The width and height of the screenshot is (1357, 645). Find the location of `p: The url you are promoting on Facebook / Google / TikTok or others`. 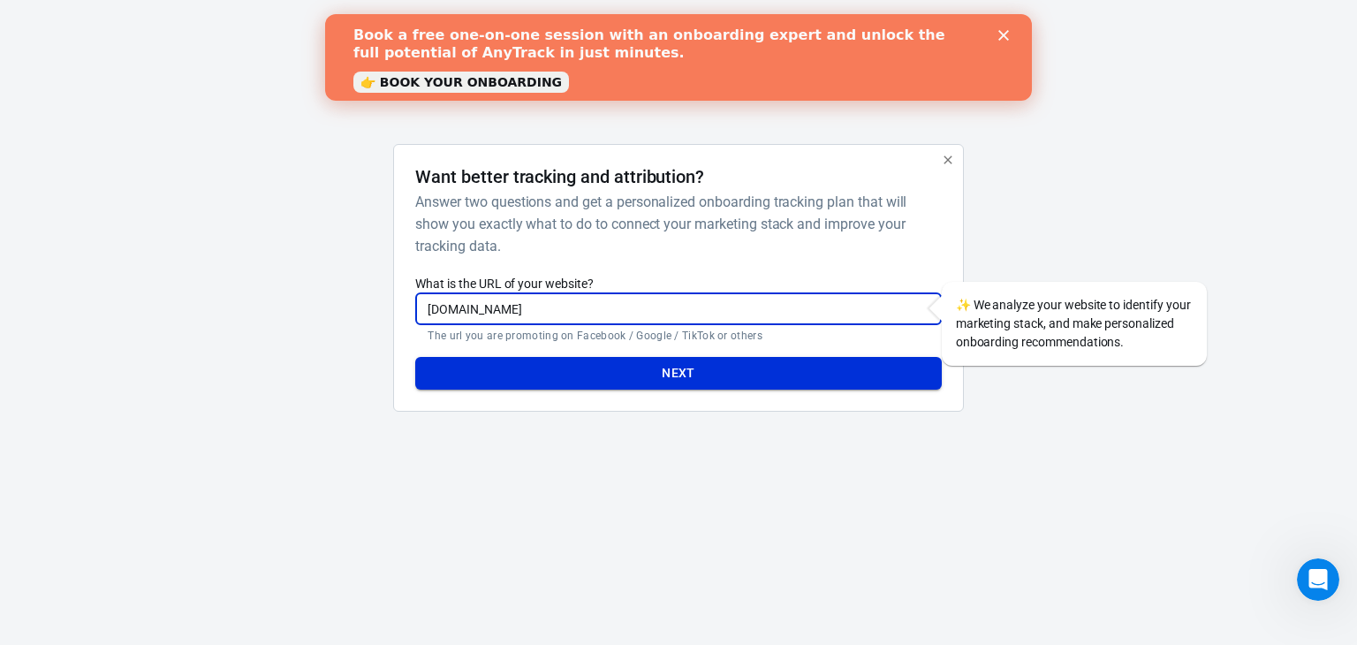

p: The url you are promoting on Facebook / Google / TikTok or others is located at coordinates (678, 336).